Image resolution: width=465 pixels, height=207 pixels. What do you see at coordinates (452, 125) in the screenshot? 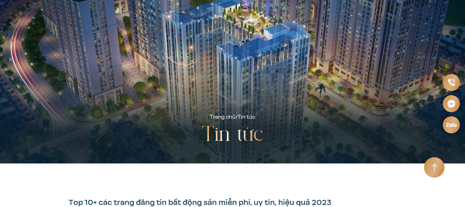
I see `img: Zalo icon` at bounding box center [452, 125].